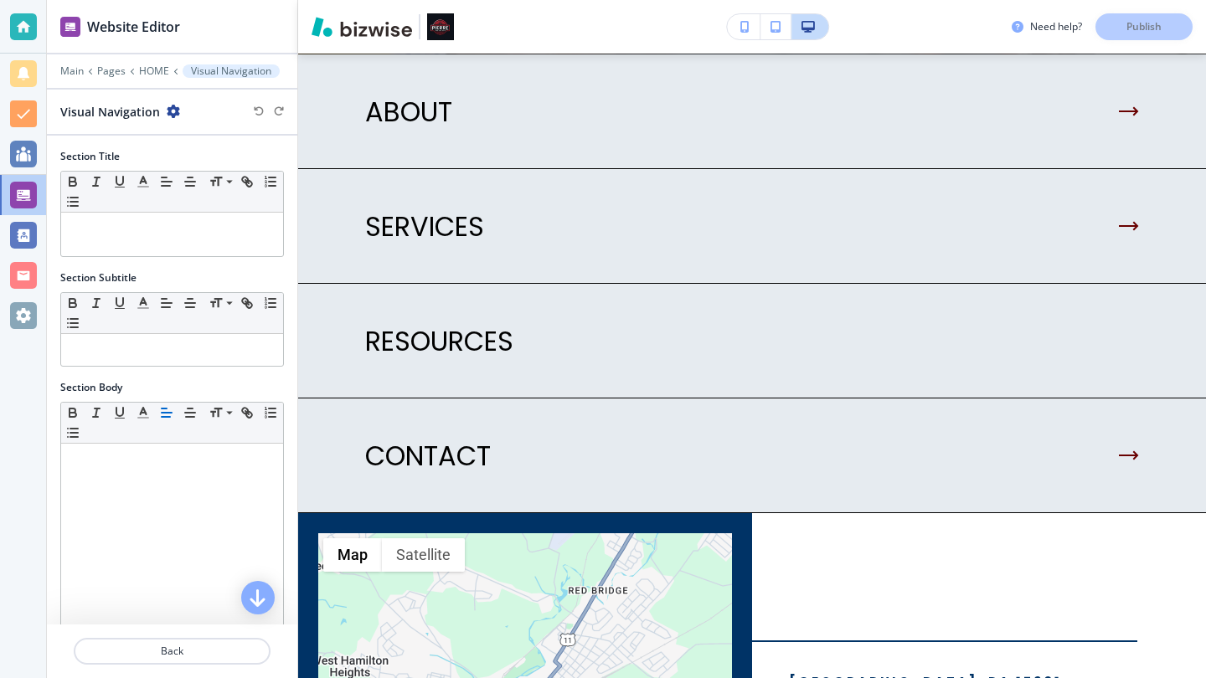  What do you see at coordinates (231, 71) in the screenshot?
I see `p: Visual Navigation` at bounding box center [231, 71].